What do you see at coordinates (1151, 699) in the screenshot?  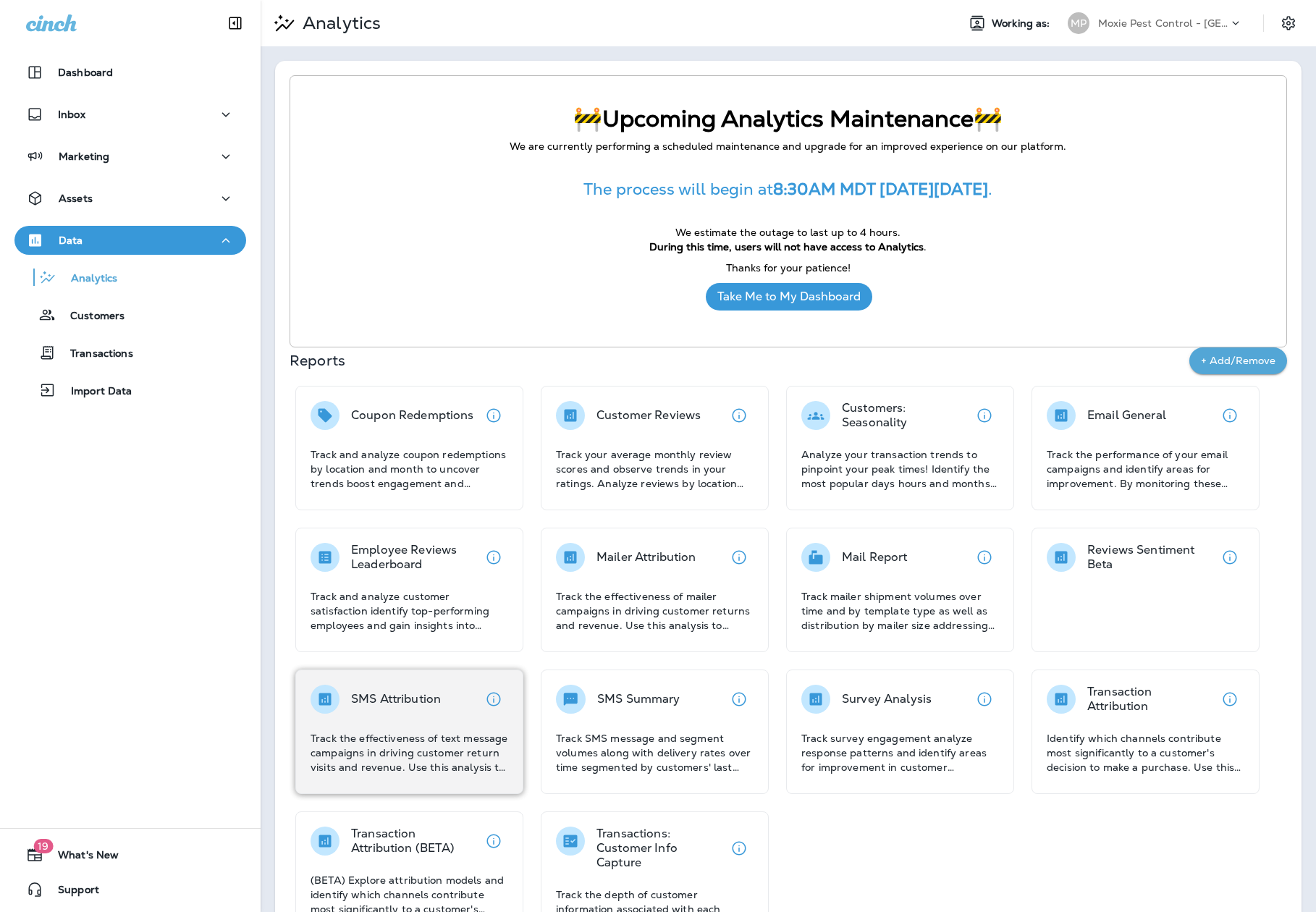 I see `p: Transaction Attribution` at bounding box center [1151, 699].